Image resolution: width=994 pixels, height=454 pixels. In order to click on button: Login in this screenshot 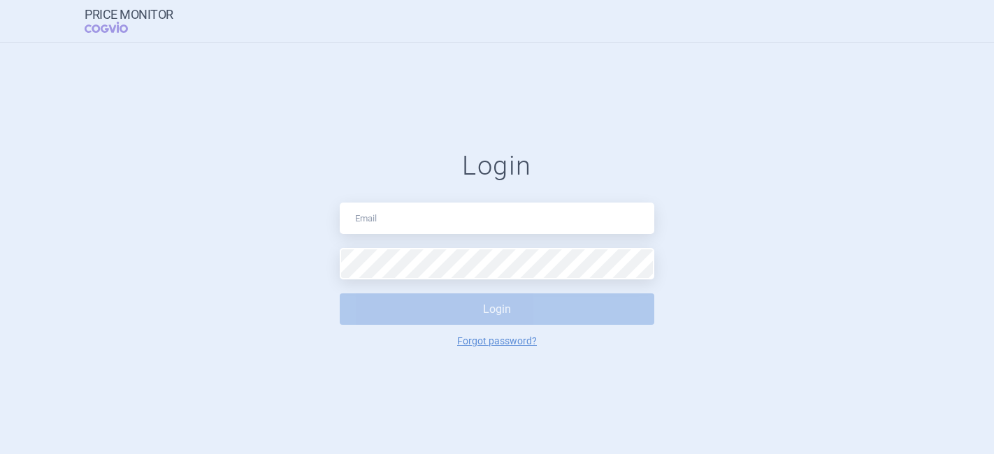, I will do `click(497, 309)`.